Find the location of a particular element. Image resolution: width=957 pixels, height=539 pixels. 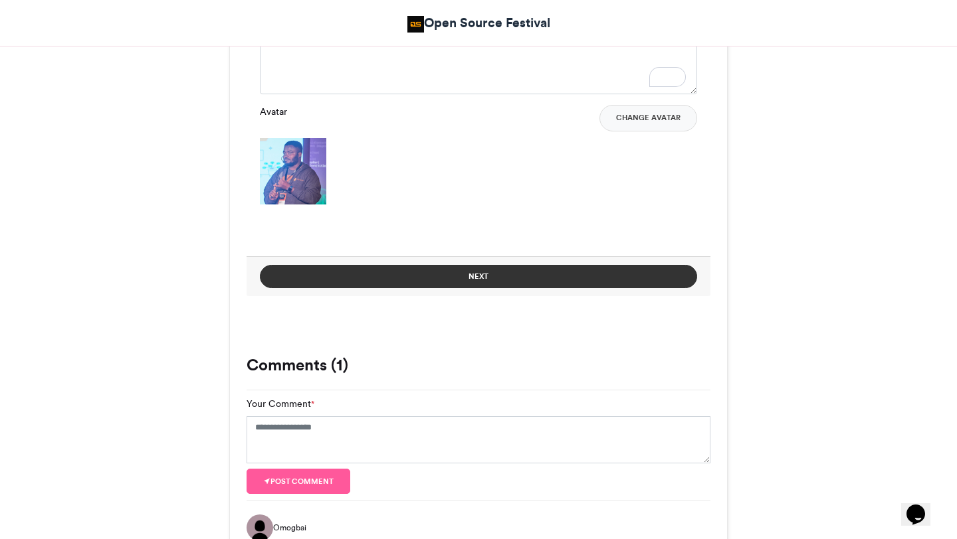

label: Your Comment is located at coordinates (280, 404).